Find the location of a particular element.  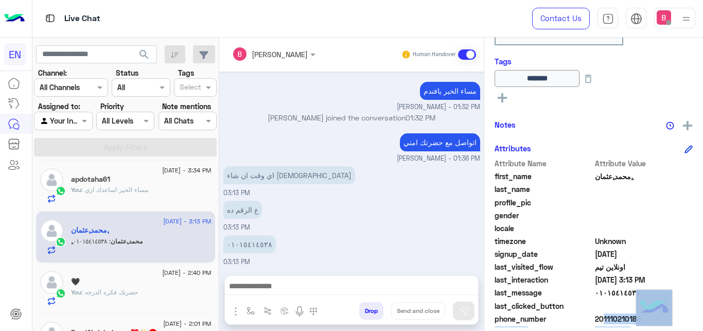

label: Note mentions is located at coordinates (186, 106).